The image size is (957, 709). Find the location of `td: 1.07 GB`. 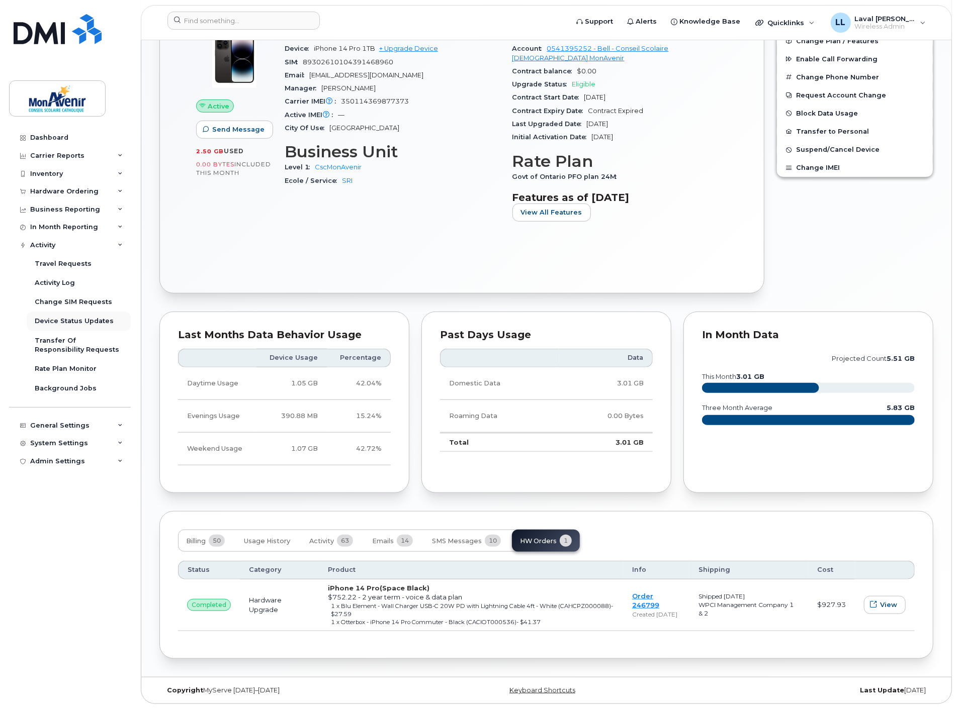

td: 1.07 GB is located at coordinates (292, 449).